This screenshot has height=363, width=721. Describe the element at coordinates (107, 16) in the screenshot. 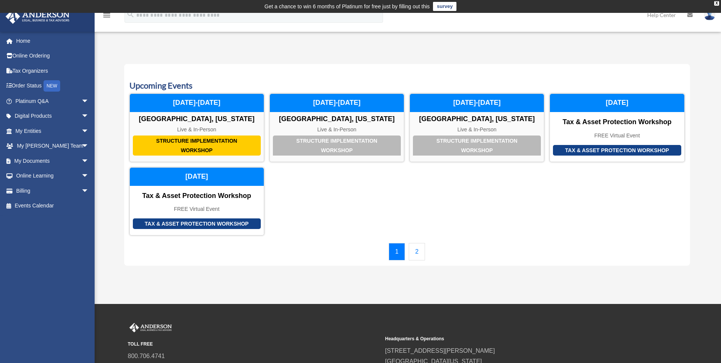

I see `a: menu` at that location.